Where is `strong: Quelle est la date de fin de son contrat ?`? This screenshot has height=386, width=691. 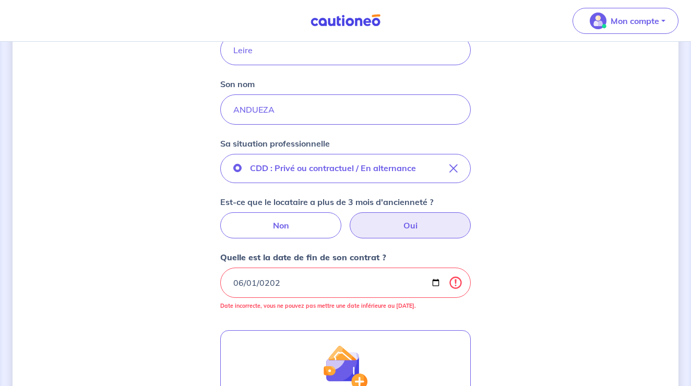 strong: Quelle est la date de fin de son contrat ? is located at coordinates (303, 257).